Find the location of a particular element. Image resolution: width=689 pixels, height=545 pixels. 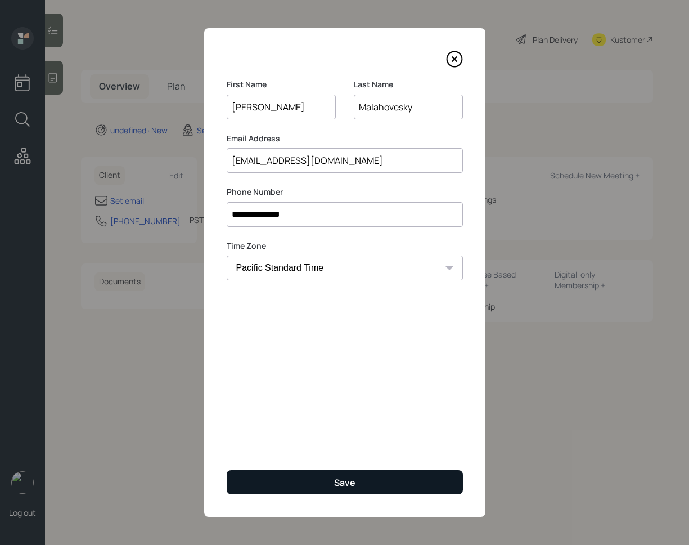

button: Save is located at coordinates (345, 482).